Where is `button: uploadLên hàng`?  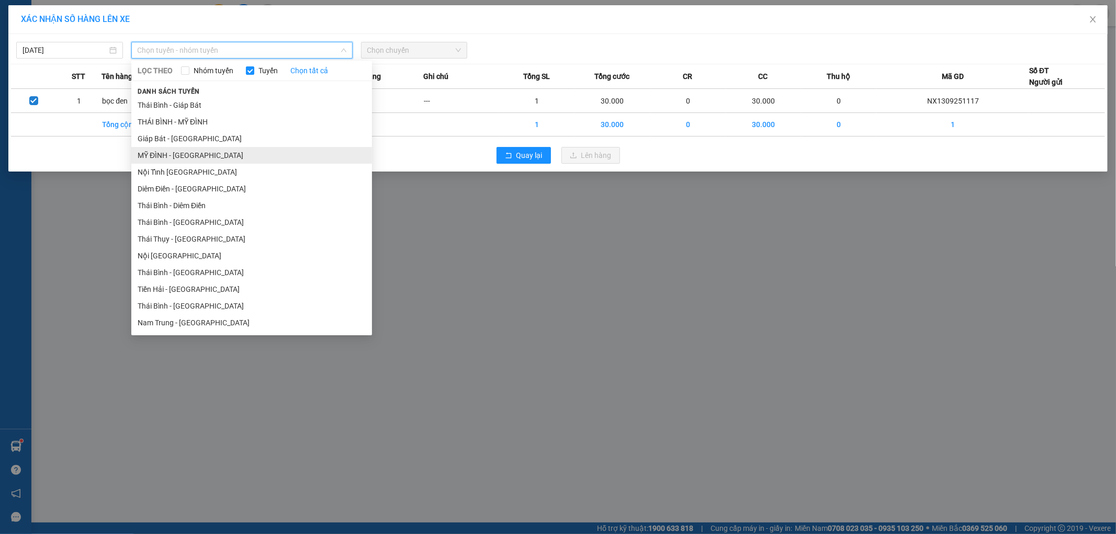 button: uploadLên hàng is located at coordinates (591, 155).